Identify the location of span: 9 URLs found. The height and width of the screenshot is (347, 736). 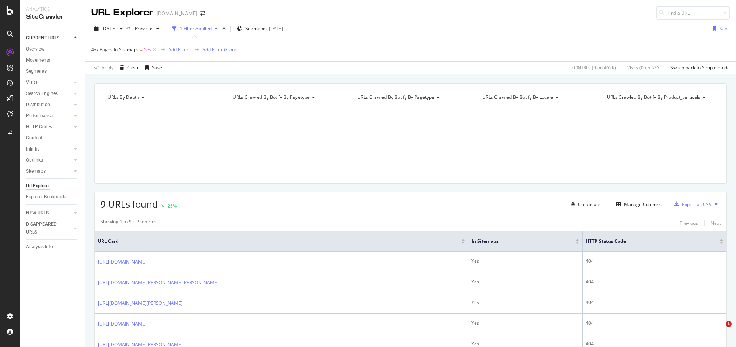
(129, 204).